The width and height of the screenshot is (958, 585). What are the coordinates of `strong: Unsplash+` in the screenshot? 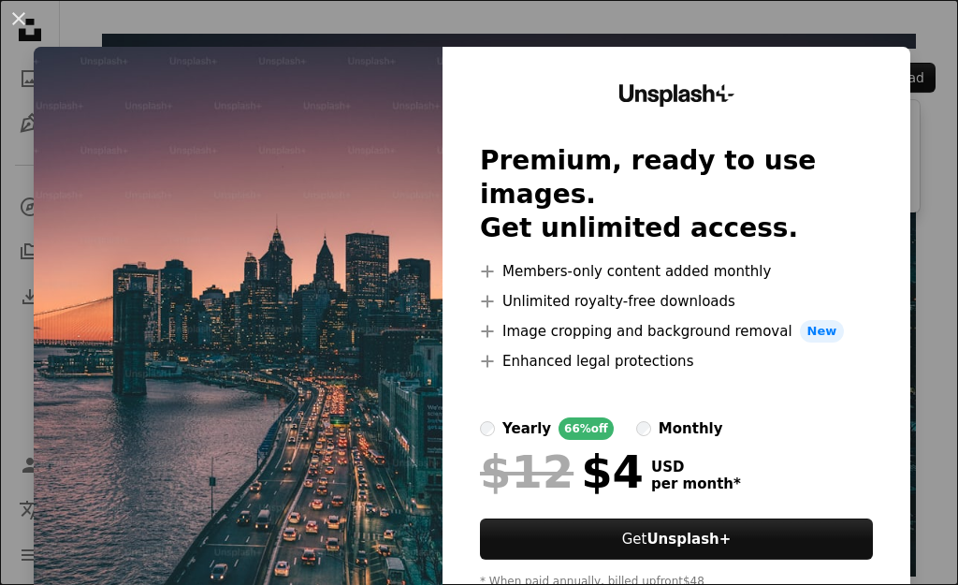 It's located at (689, 539).